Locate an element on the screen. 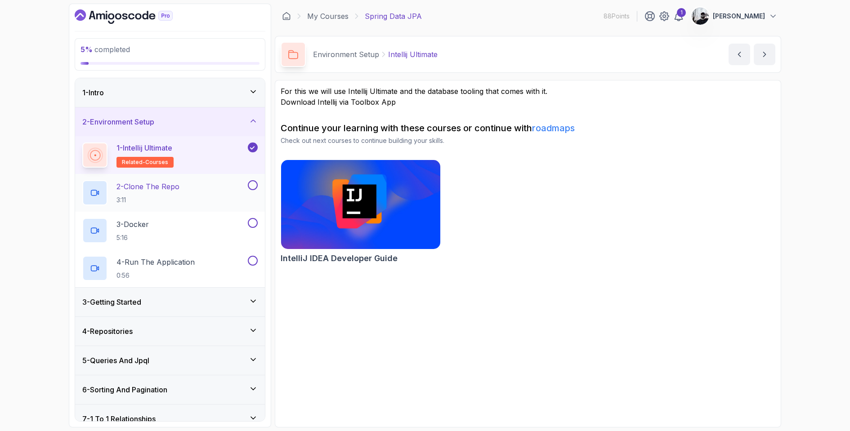 The height and width of the screenshot is (431, 850). button: 1-Intro is located at coordinates (170, 93).